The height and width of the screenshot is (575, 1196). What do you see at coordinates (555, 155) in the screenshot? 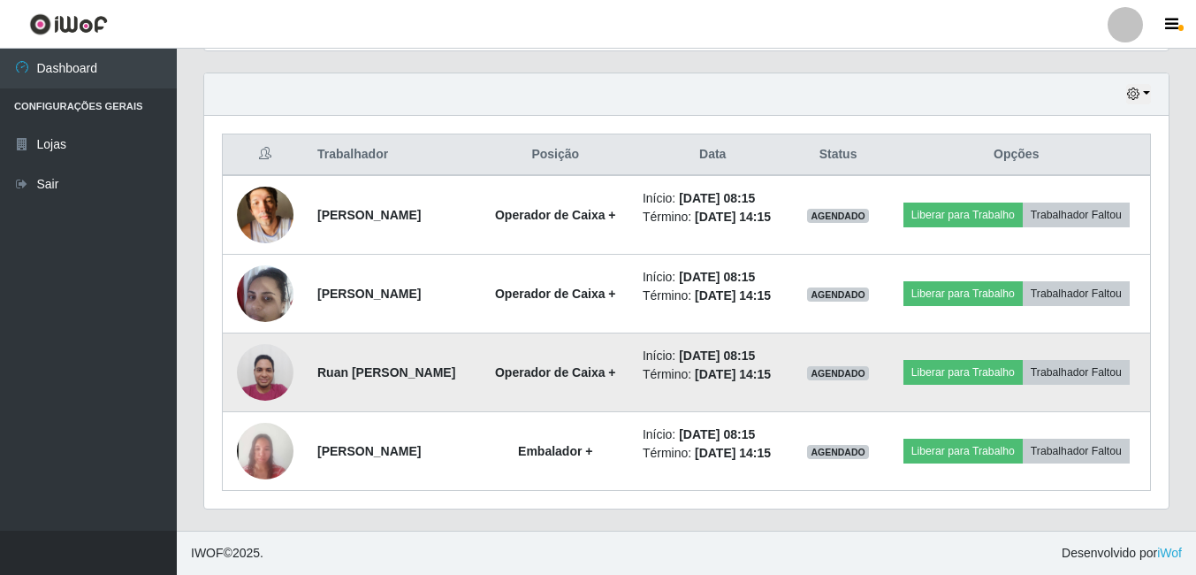
I see `th: Posição` at bounding box center [555, 155].